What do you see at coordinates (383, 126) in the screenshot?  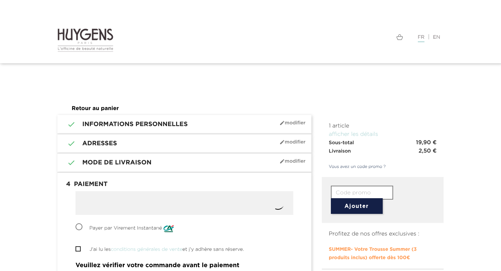 I see `p: 1 article` at bounding box center [383, 126].